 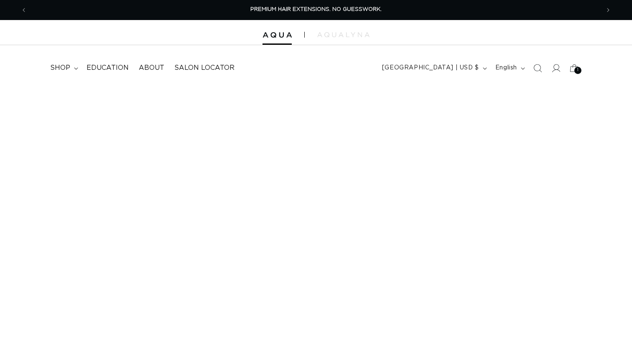 I want to click on button: Previous announcement, so click(x=24, y=10).